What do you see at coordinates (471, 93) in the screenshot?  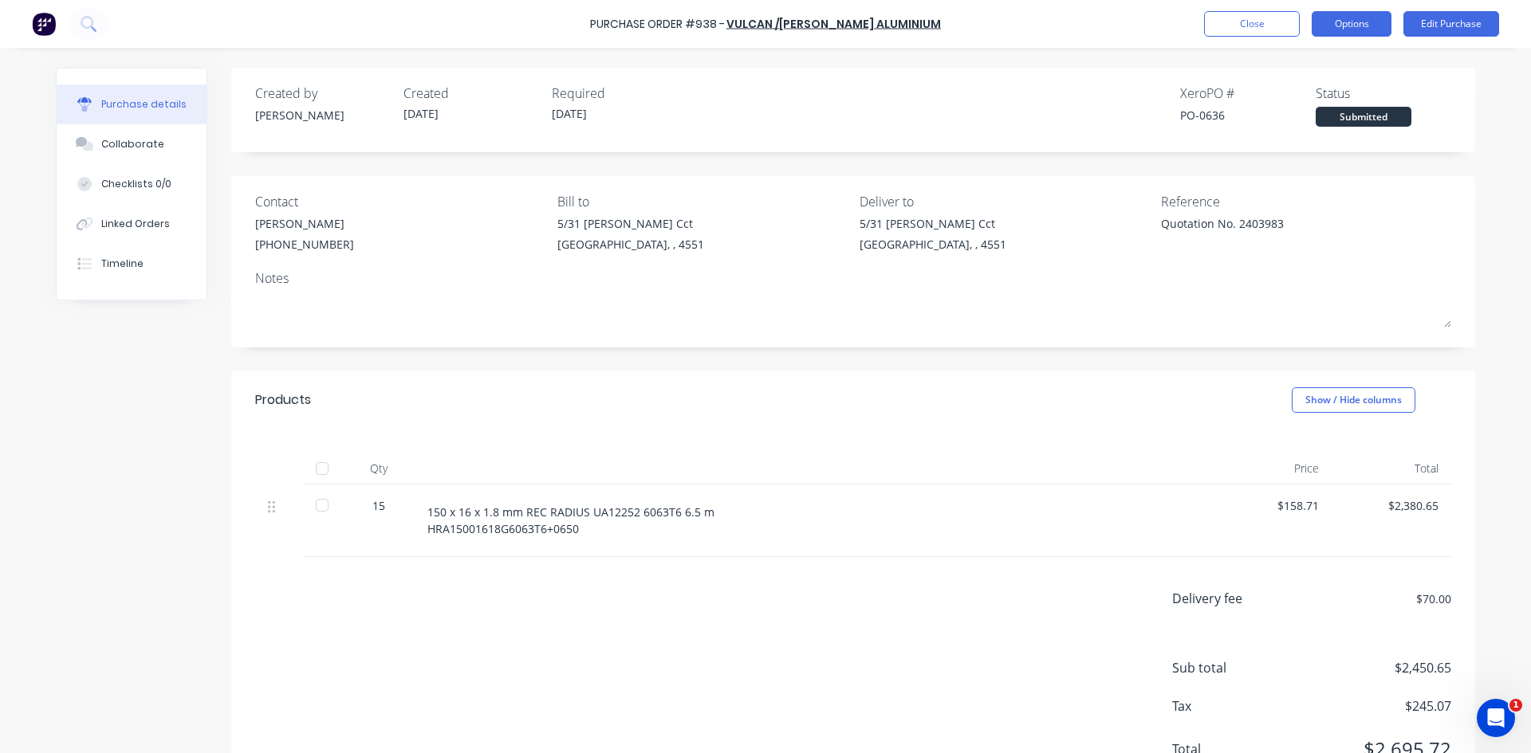 I see `div: Created` at bounding box center [471, 93].